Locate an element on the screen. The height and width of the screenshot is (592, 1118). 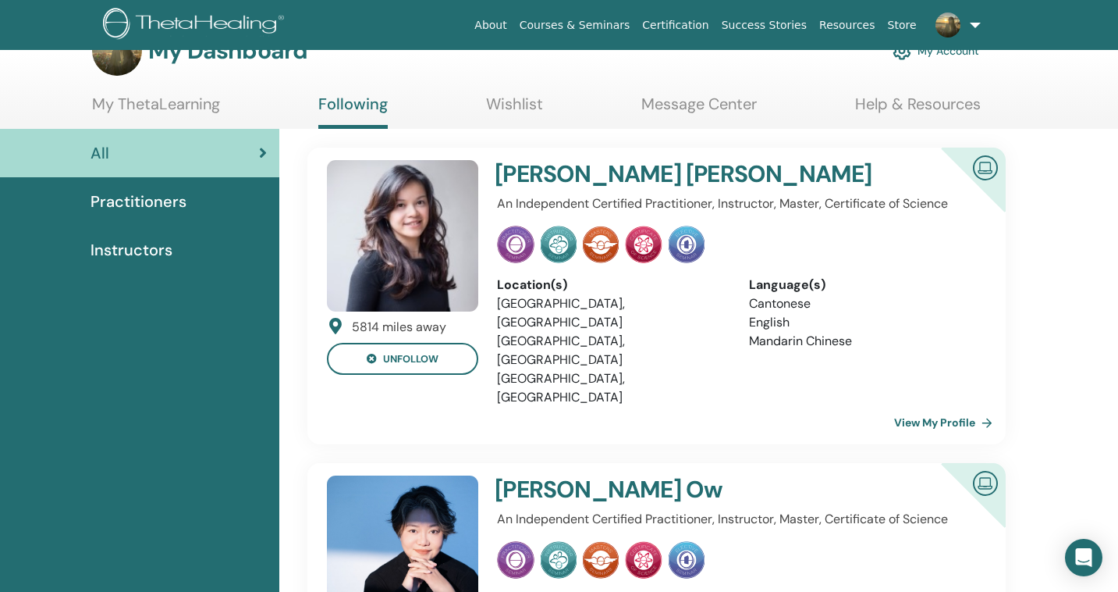
span: Practitioners is located at coordinates (138, 201).